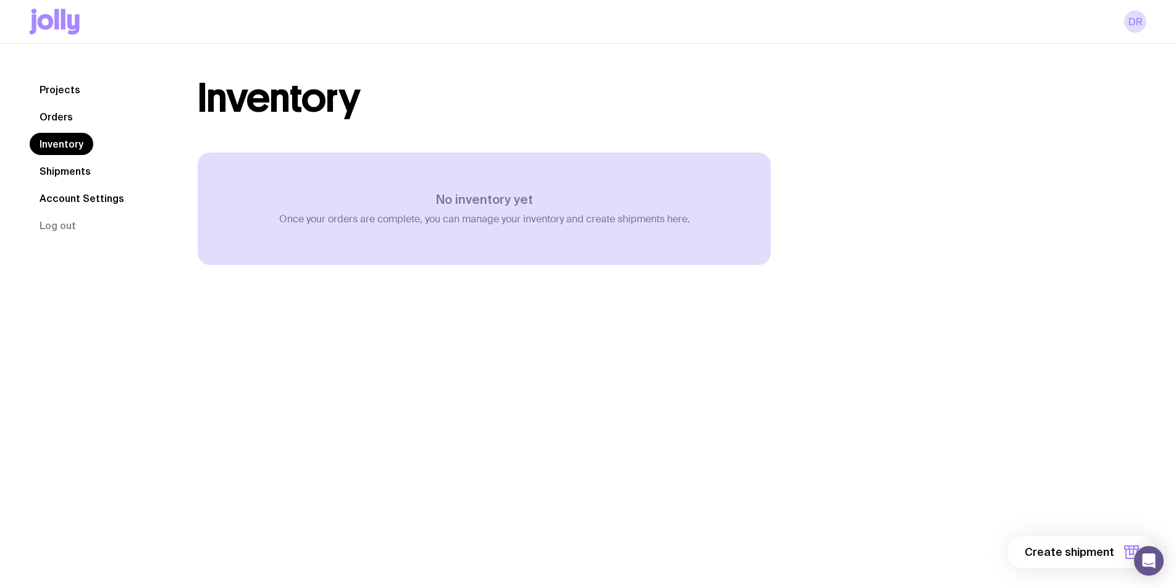 The width and height of the screenshot is (1176, 588). What do you see at coordinates (1069, 552) in the screenshot?
I see `span: Create shipment` at bounding box center [1069, 552].